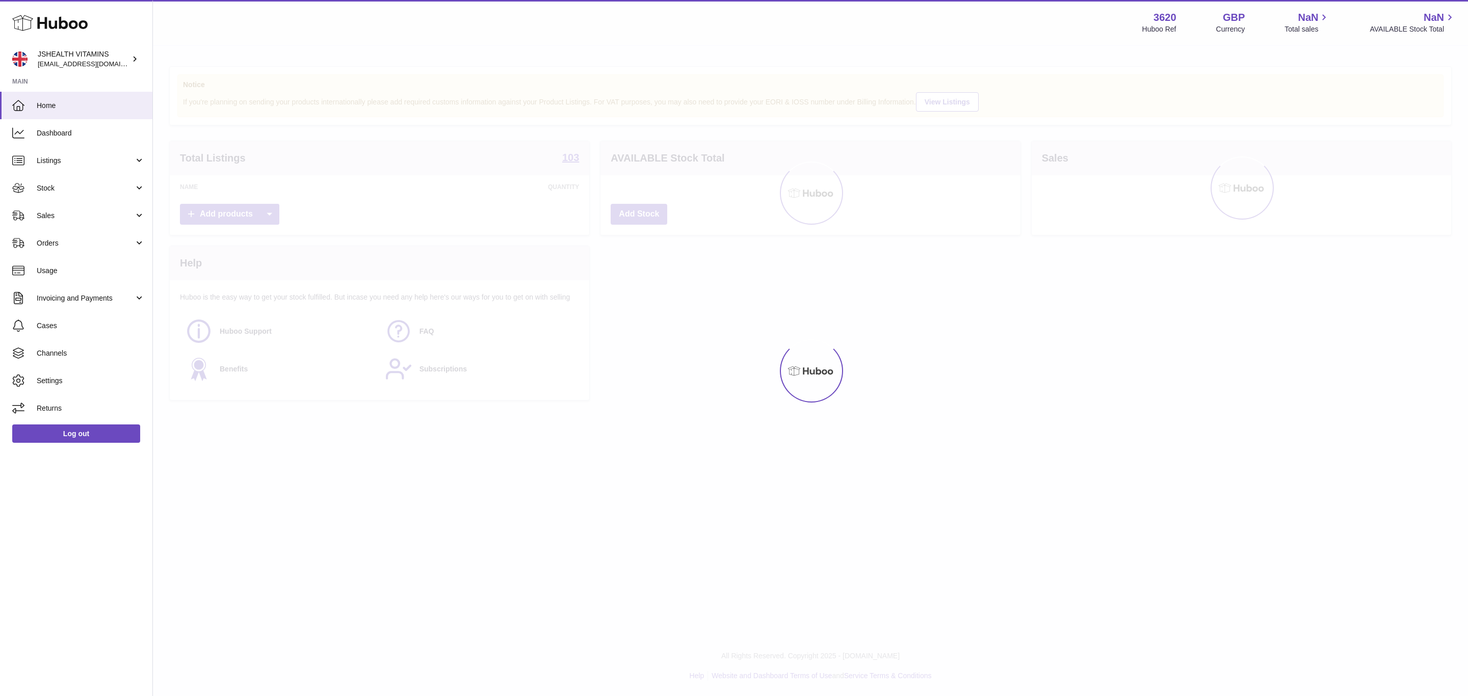 This screenshot has width=1468, height=696. I want to click on div: Currency, so click(1231, 29).